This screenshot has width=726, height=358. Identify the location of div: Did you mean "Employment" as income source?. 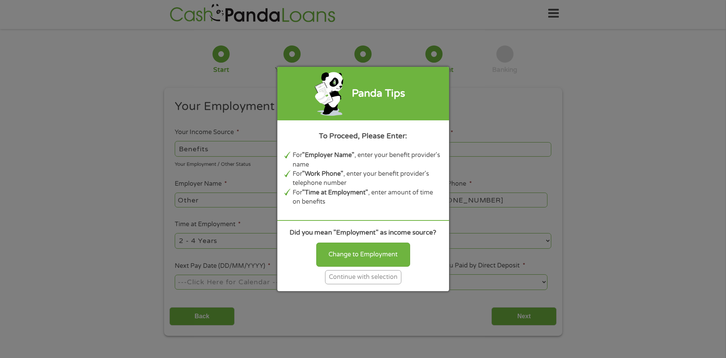
(363, 232).